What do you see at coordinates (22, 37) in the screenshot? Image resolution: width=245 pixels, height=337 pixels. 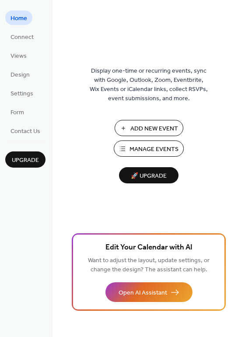 I see `span: Connect` at bounding box center [22, 37].